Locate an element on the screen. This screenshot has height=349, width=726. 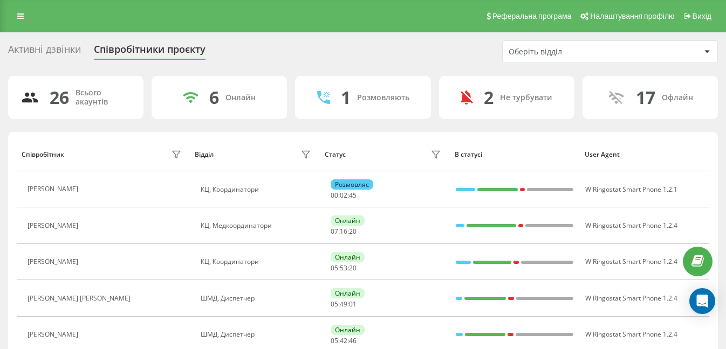
span: 49 is located at coordinates (344, 304).